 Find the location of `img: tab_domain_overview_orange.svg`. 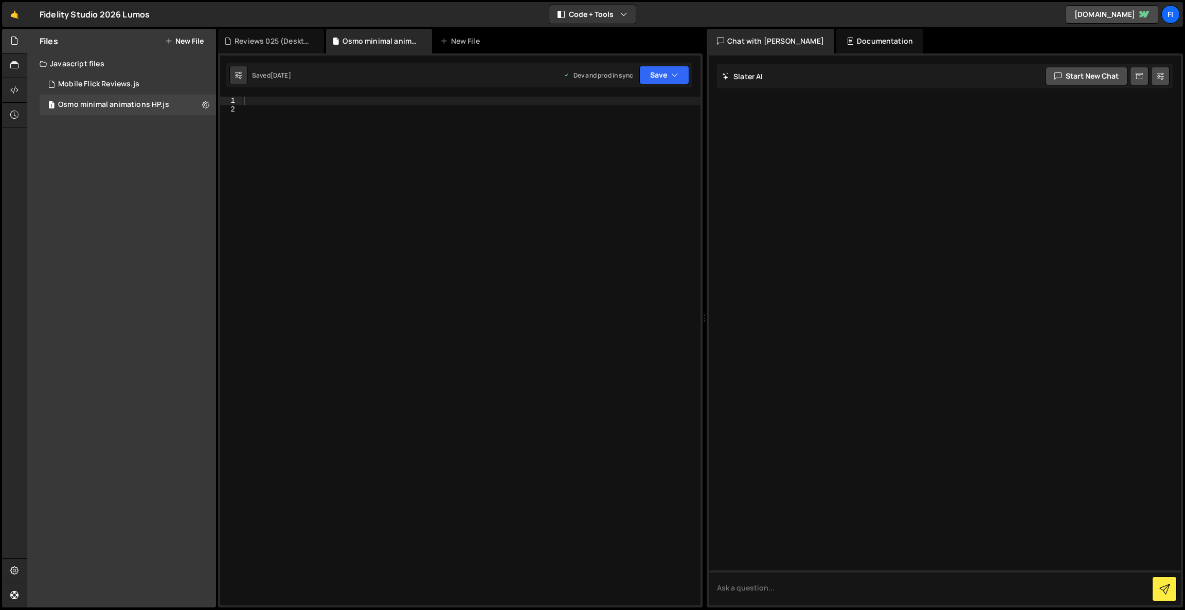

img: tab_domain_overview_orange.svg is located at coordinates (46, 64).